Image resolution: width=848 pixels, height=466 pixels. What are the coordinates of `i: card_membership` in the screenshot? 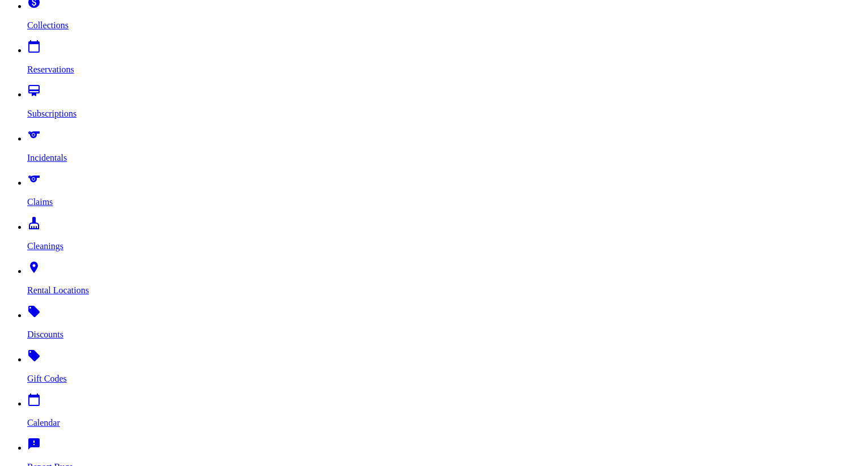 It's located at (34, 91).